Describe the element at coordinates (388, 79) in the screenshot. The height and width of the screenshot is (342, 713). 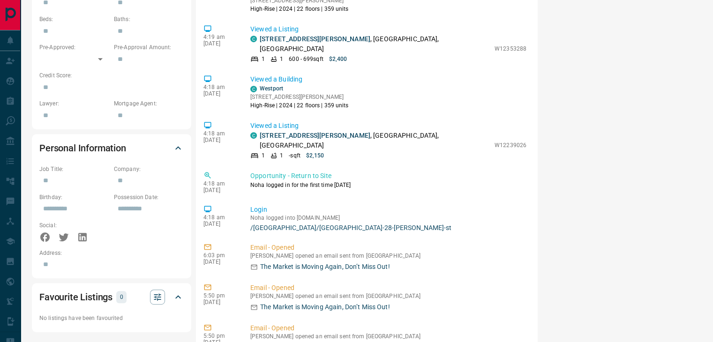
I see `p: Viewed a Building` at that location.